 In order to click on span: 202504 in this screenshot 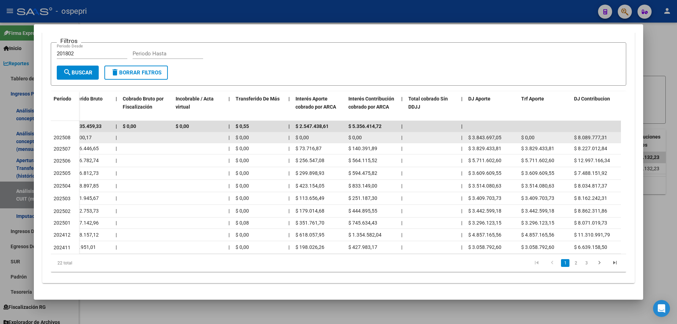, I will do `click(62, 186)`.